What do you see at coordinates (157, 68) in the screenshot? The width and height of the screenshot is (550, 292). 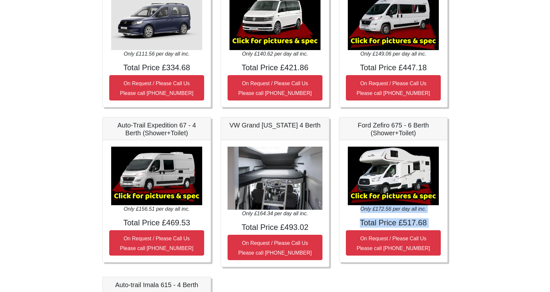 I see `h4: Total Price £334.68` at bounding box center [157, 68].